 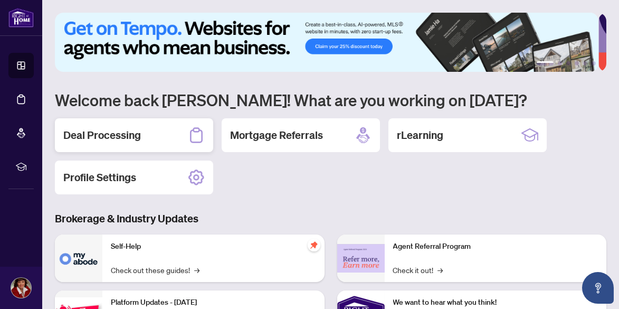 I want to click on button: Open asap, so click(x=598, y=288).